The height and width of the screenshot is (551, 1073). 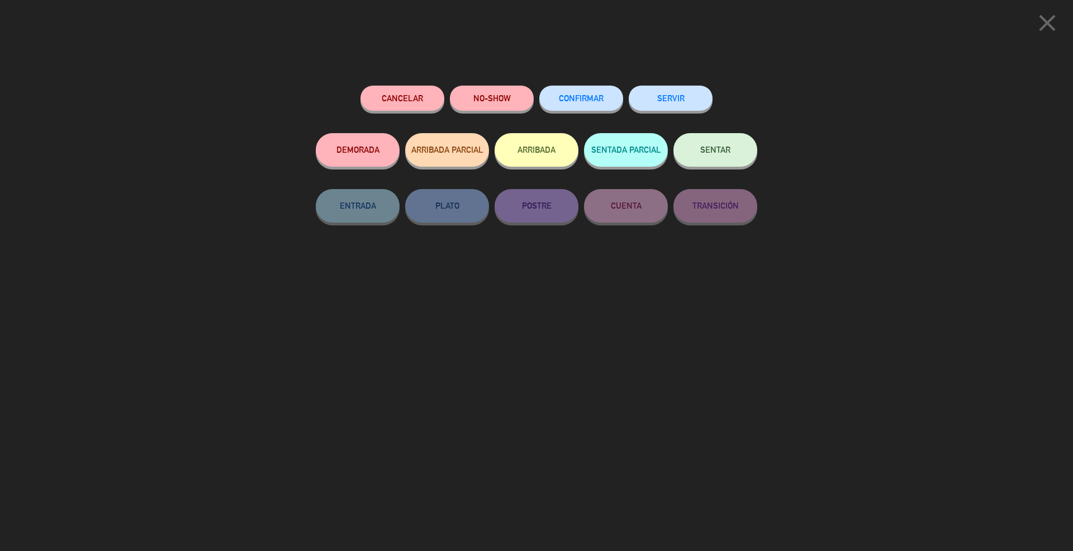 I want to click on button: ARRIBADA, so click(x=537, y=150).